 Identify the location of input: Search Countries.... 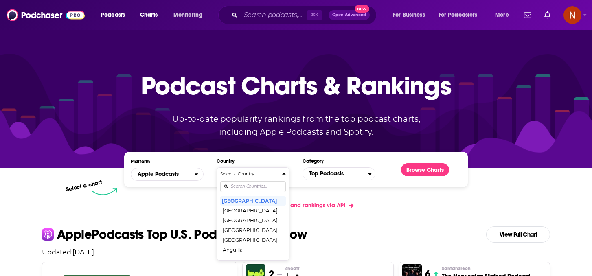
(253, 186).